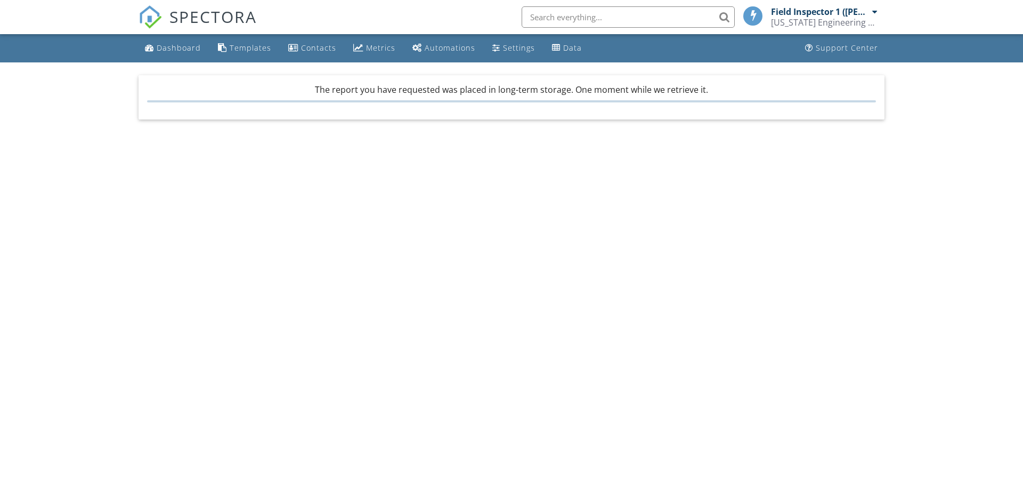 Image resolution: width=1023 pixels, height=486 pixels. Describe the element at coordinates (198, 26) in the screenshot. I see `a: SPECTORA` at that location.